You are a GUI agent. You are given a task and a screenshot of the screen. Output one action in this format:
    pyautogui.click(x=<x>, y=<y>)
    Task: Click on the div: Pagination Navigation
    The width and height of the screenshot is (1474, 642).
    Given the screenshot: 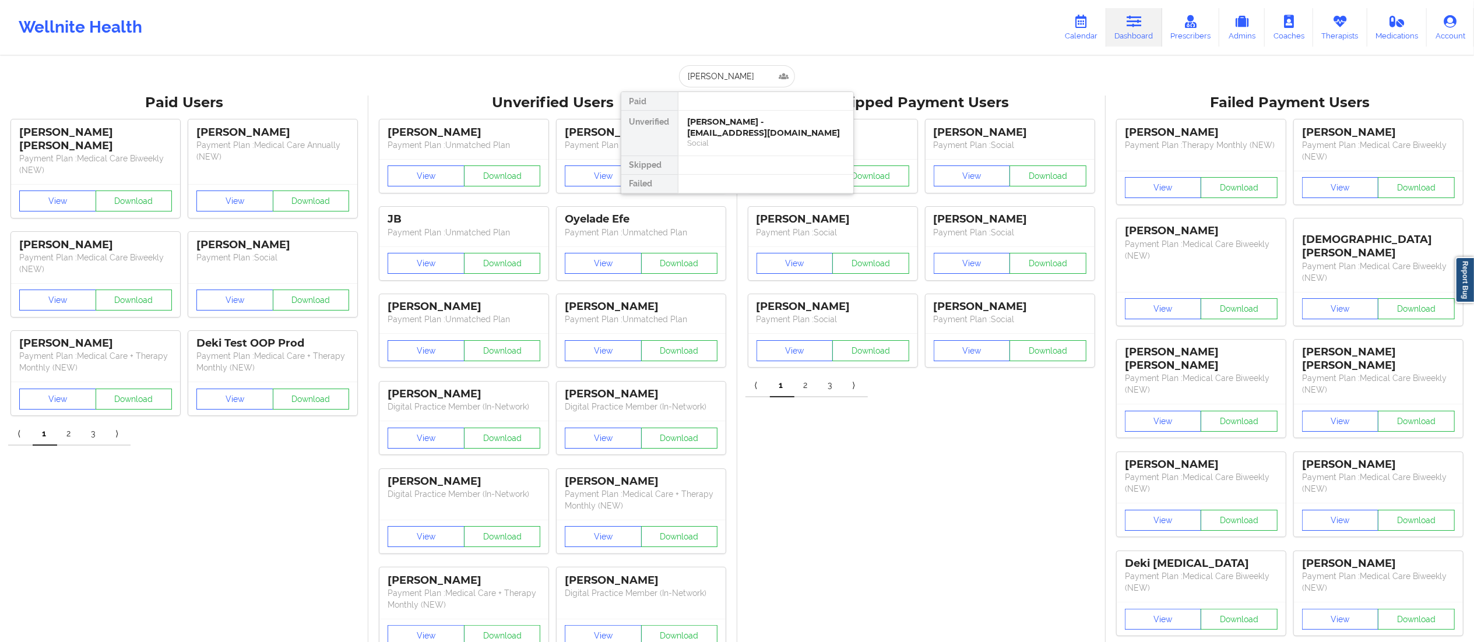 What is the action you would take?
    pyautogui.click(x=69, y=434)
    